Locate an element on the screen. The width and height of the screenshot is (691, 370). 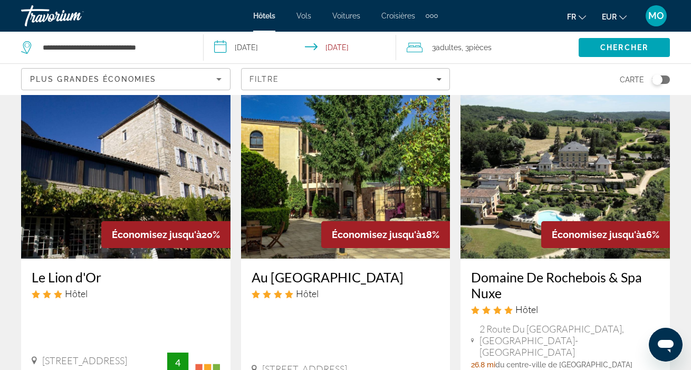
h3: Le Lion d'Or is located at coordinates (126, 277).